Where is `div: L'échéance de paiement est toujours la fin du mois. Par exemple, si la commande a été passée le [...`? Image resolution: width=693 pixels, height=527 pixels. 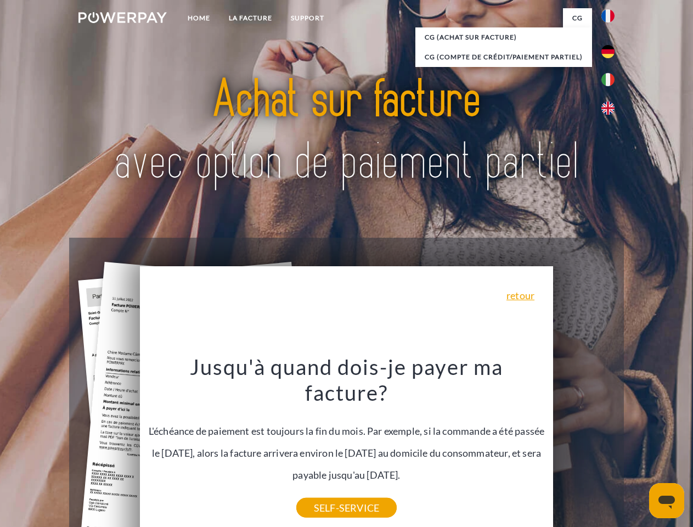
div: L'échéance de paiement est toujours la fin du mois. Par exemple, si la commande a été passée le [... is located at coordinates (347, 430).